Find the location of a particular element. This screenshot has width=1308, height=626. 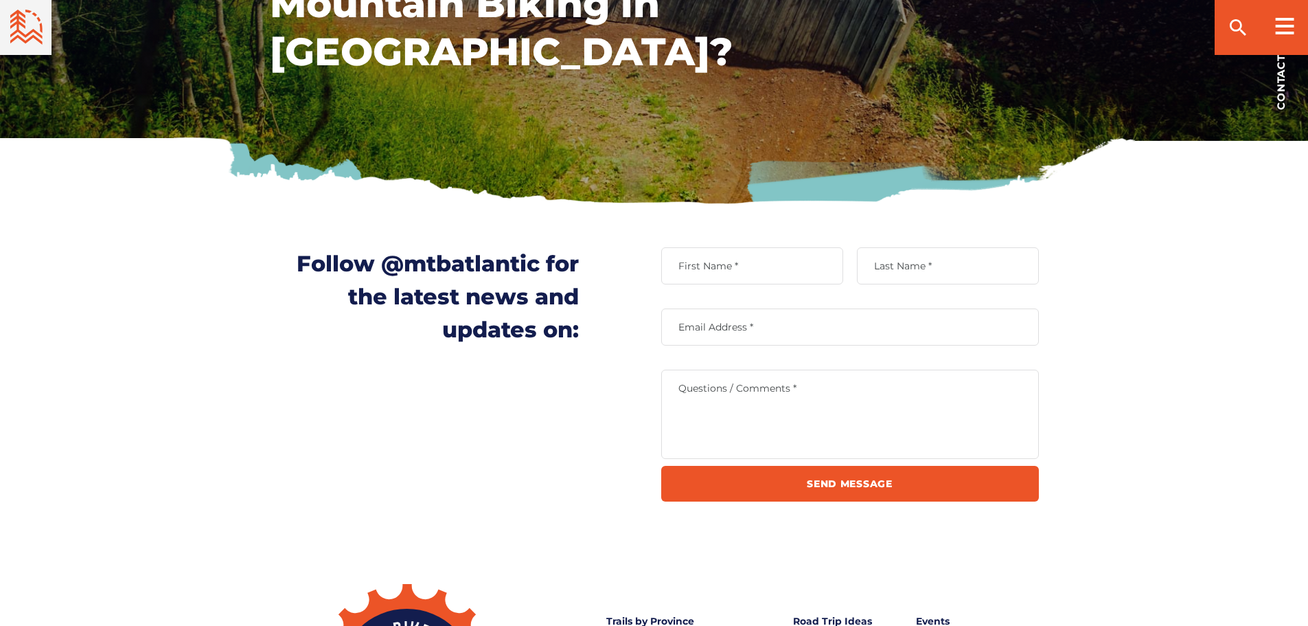

label: Last Name * is located at coordinates (948, 266).